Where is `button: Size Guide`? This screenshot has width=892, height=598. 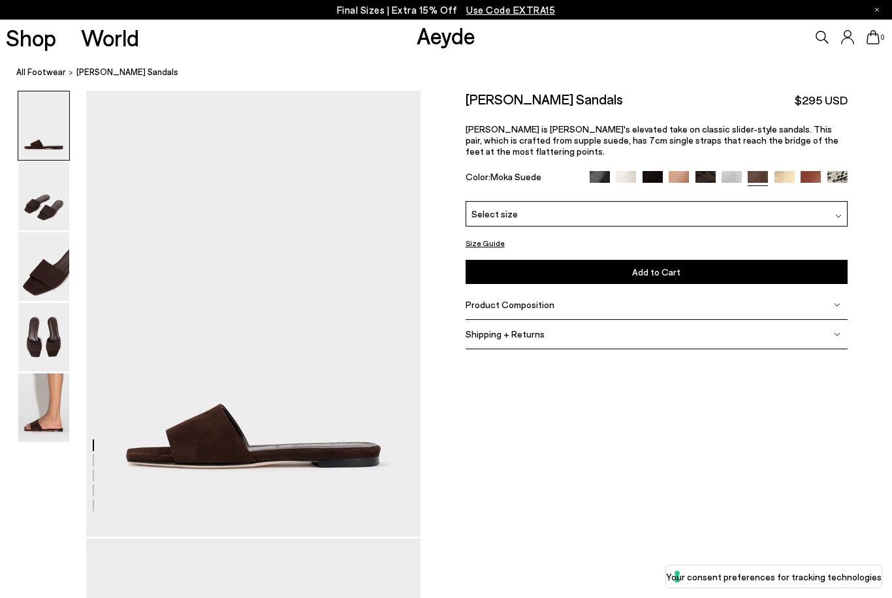 button: Size Guide is located at coordinates (485, 243).